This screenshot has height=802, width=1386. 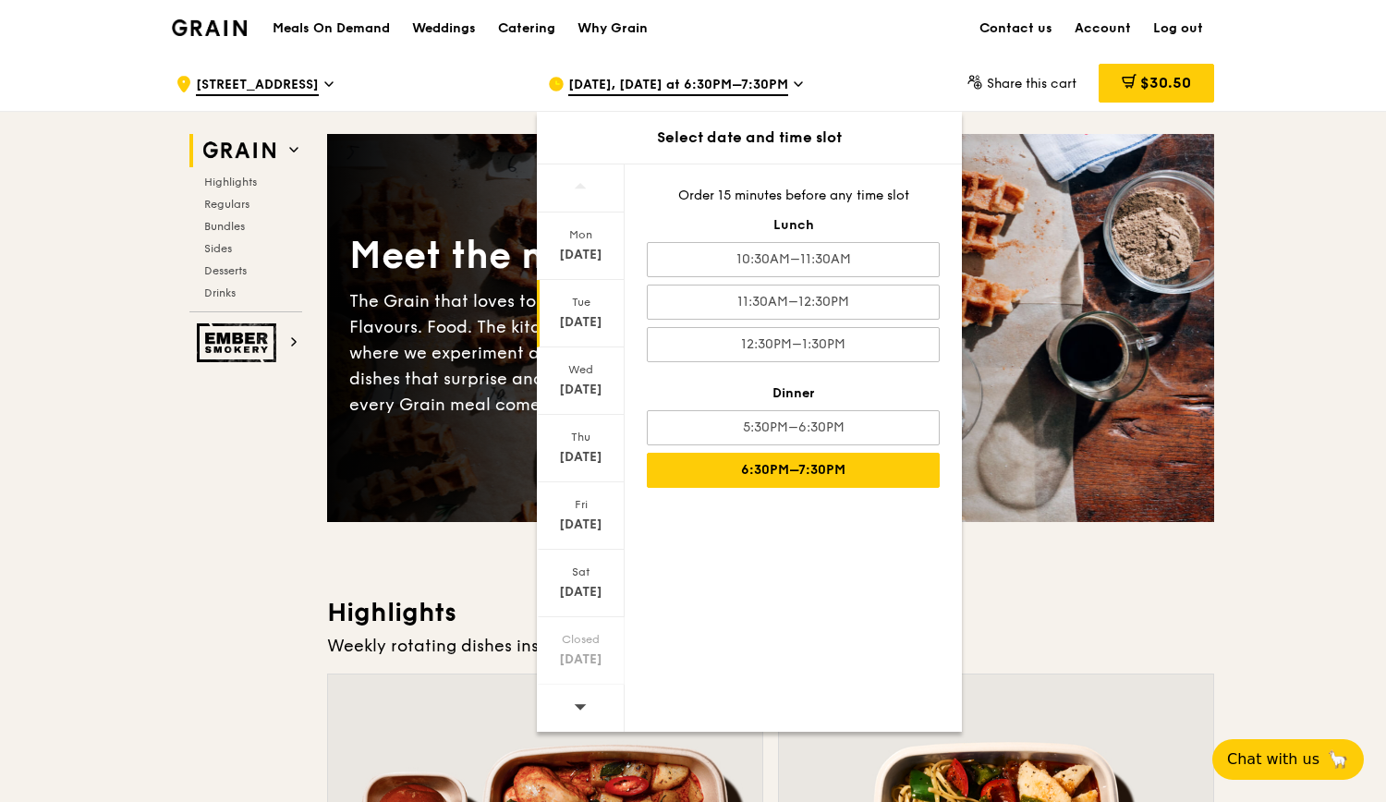 What do you see at coordinates (580, 370) in the screenshot?
I see `div: Wed` at bounding box center [580, 370].